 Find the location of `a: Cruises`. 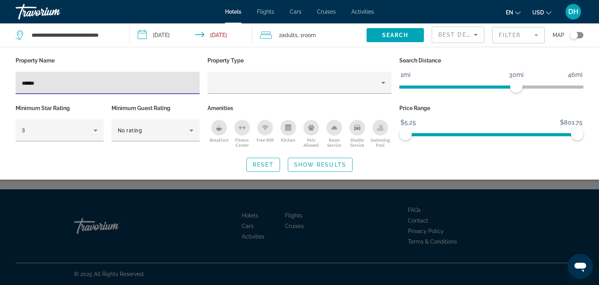

a: Cruises is located at coordinates (327, 12).